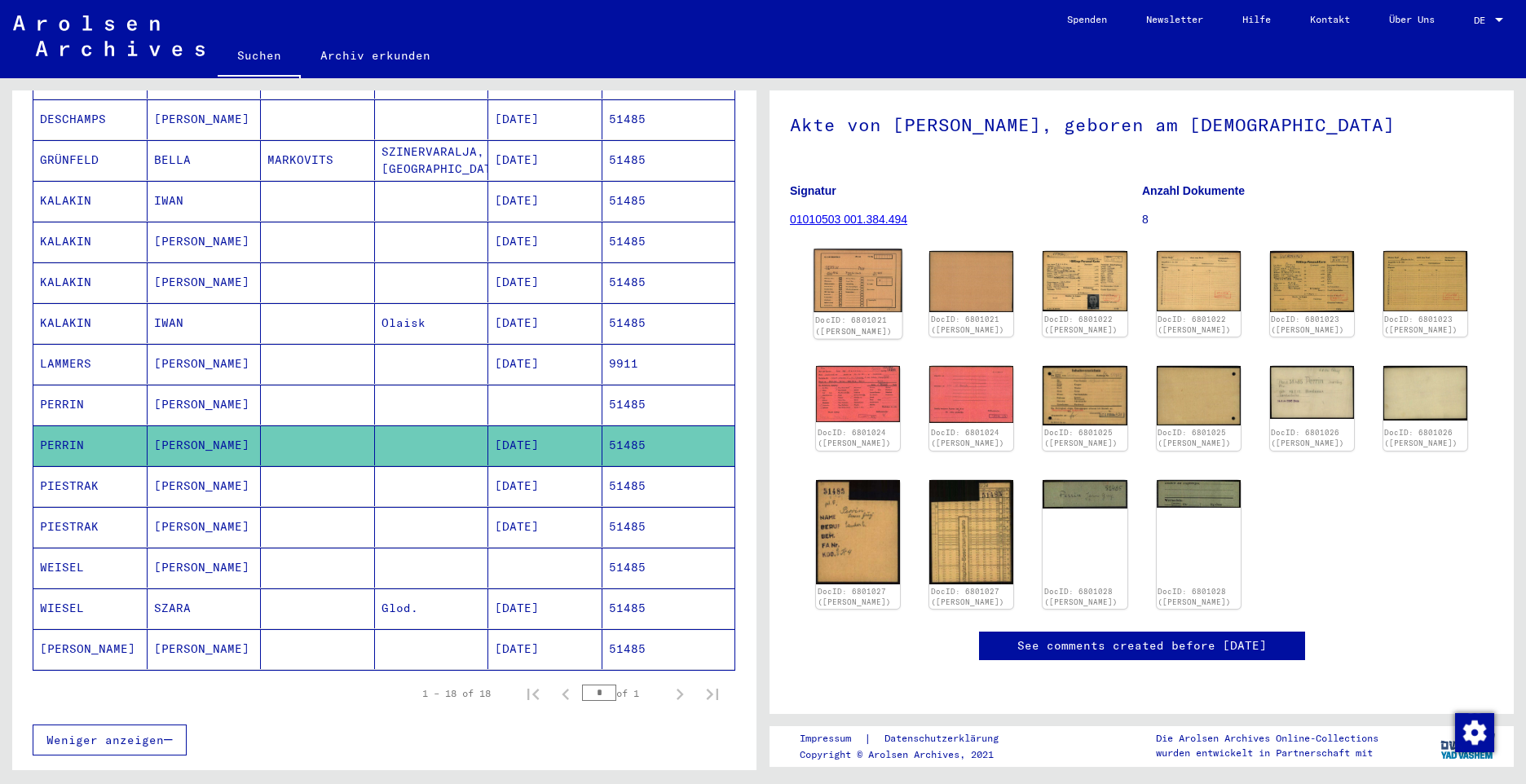  I want to click on div: Zustimmung ändern, so click(1474, 732).